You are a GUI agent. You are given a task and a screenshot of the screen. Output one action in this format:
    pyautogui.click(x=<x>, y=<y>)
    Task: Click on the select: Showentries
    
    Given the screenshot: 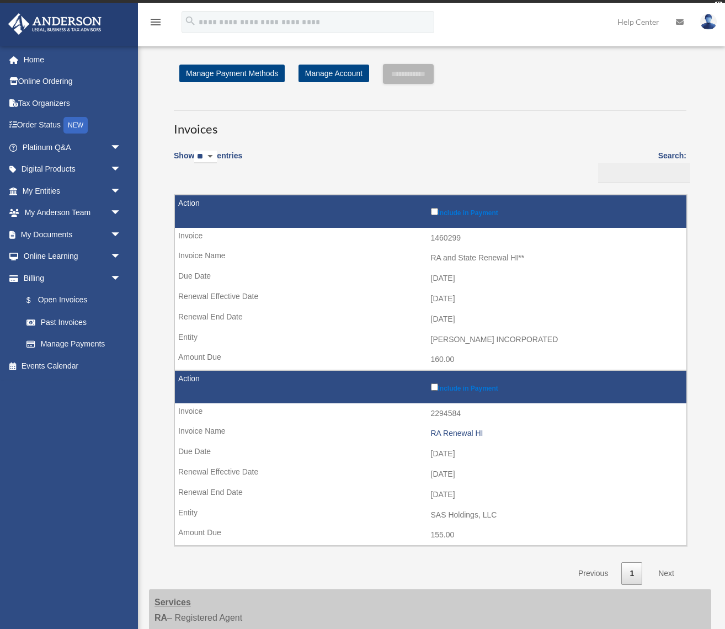 What is the action you would take?
    pyautogui.click(x=205, y=157)
    